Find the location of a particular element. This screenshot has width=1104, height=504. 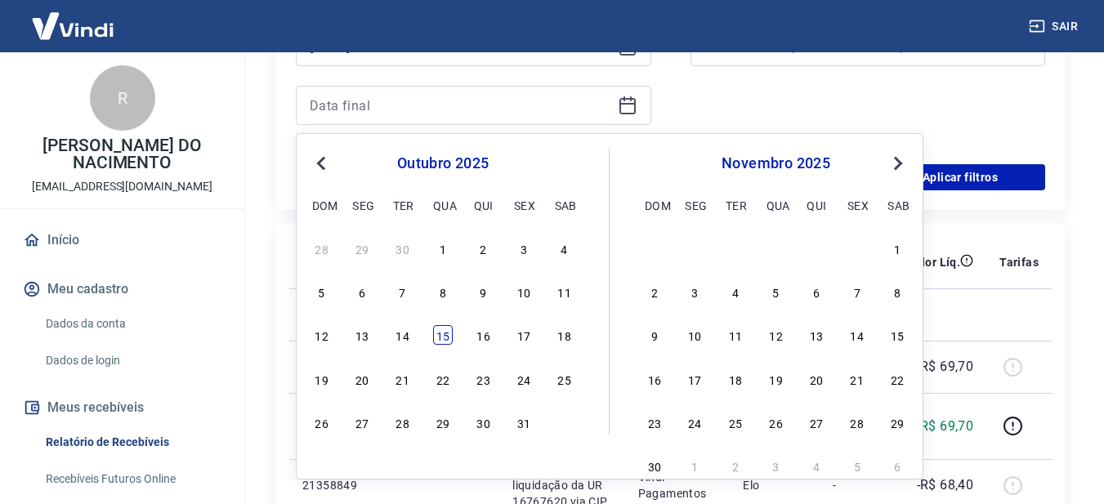

div: Choose segunda-feira, 29 de setembro de 2025 is located at coordinates (362, 248).